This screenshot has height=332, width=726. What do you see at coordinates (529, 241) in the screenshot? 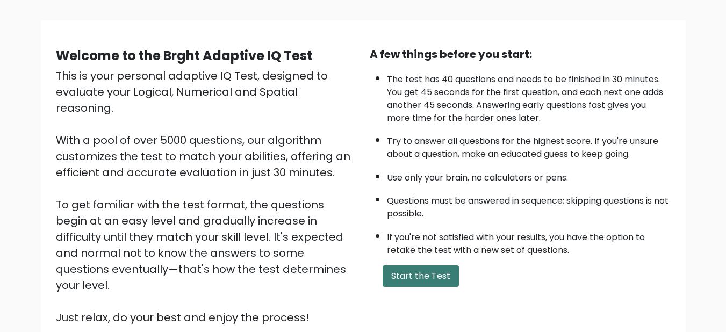
I see `li: If you're not satisfied with your results, you have the option to retake the test with a new set ...` at bounding box center [529, 241].